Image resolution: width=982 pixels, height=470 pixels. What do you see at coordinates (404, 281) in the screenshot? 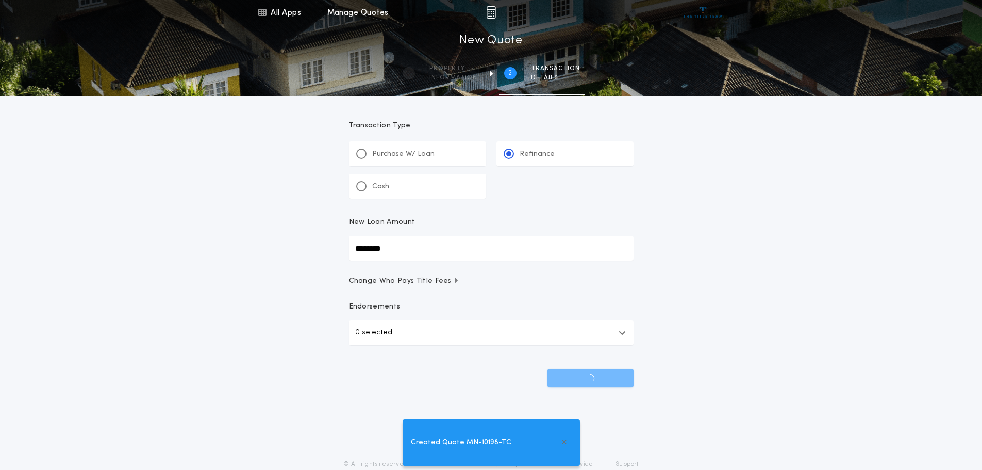
I see `span: Change Who Pays Title Fees` at bounding box center [404, 281].